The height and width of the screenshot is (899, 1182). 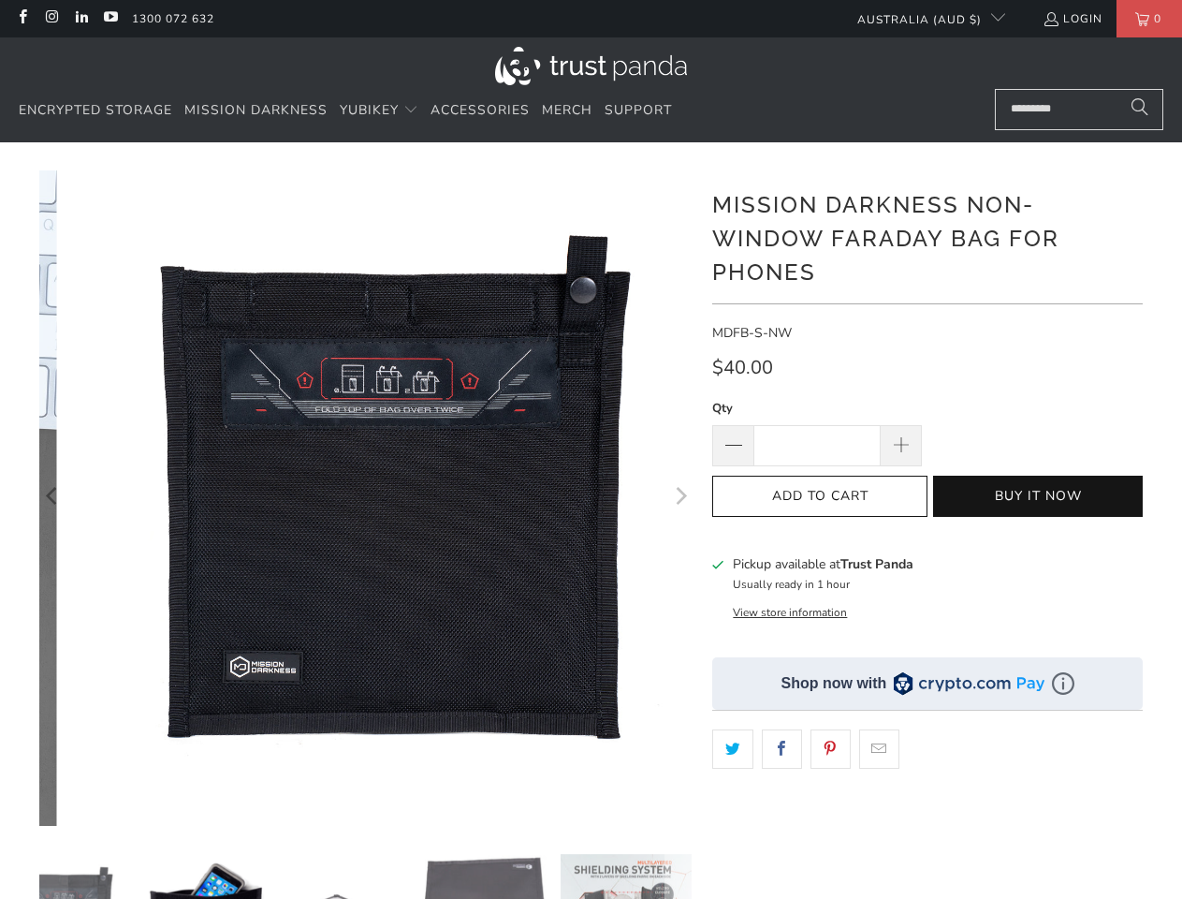 What do you see at coordinates (80, 19) in the screenshot?
I see `a: Trust Panda Australia on LinkedIn` at bounding box center [80, 19].